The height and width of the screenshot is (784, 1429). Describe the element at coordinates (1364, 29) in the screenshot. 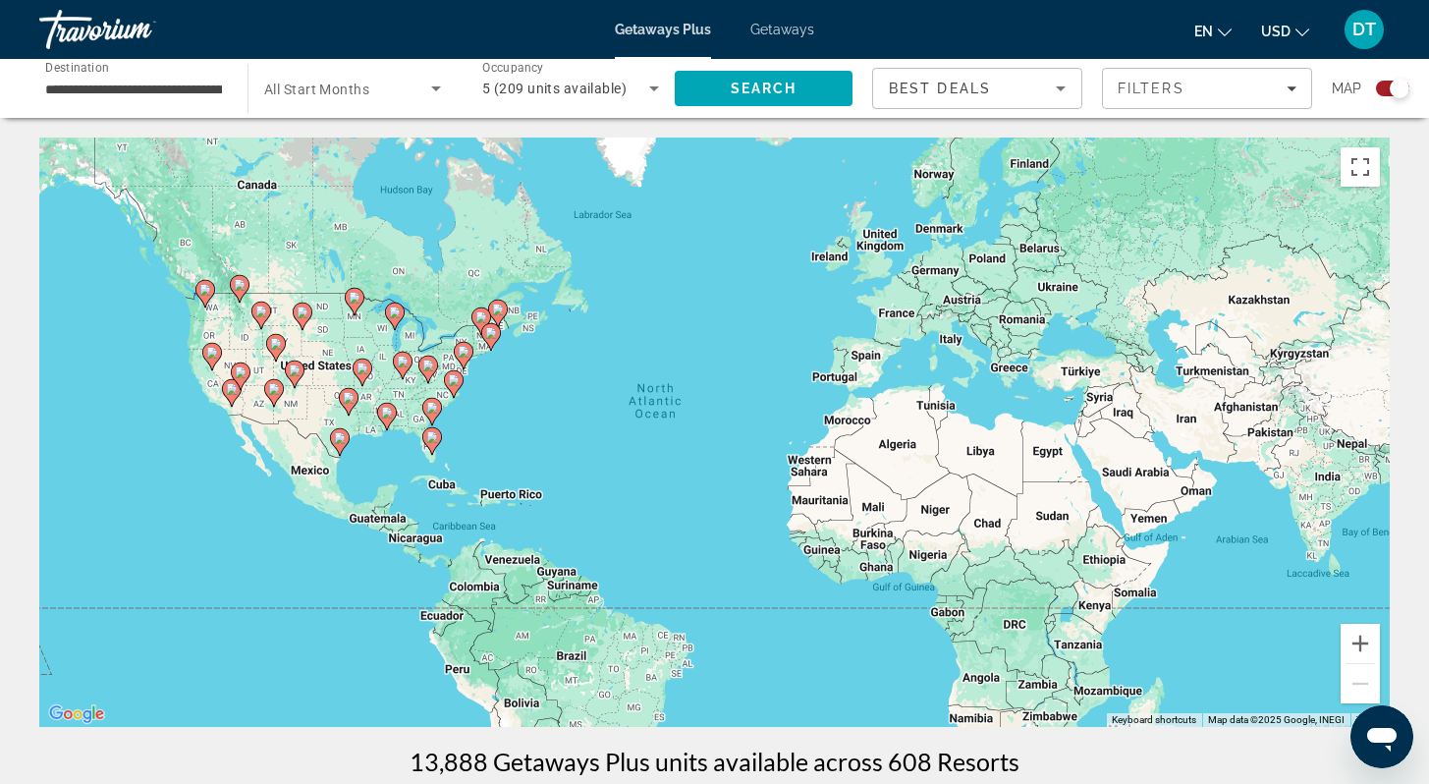

I see `button: User Menu` at that location.